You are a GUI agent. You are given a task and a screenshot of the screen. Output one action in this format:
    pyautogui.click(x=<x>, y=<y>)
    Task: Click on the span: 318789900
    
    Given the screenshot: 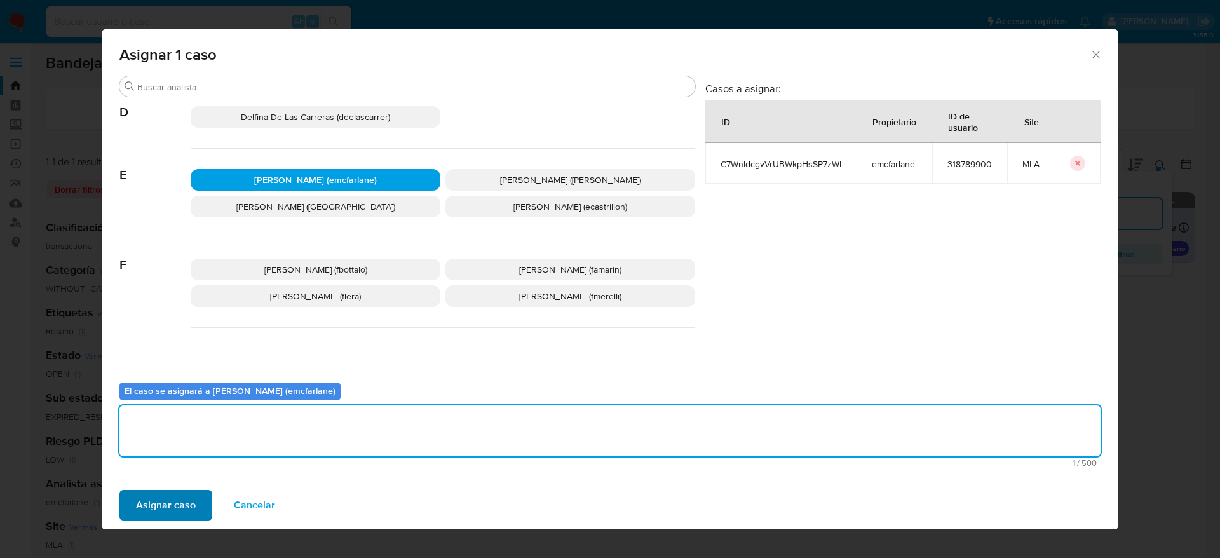 What is the action you would take?
    pyautogui.click(x=970, y=164)
    